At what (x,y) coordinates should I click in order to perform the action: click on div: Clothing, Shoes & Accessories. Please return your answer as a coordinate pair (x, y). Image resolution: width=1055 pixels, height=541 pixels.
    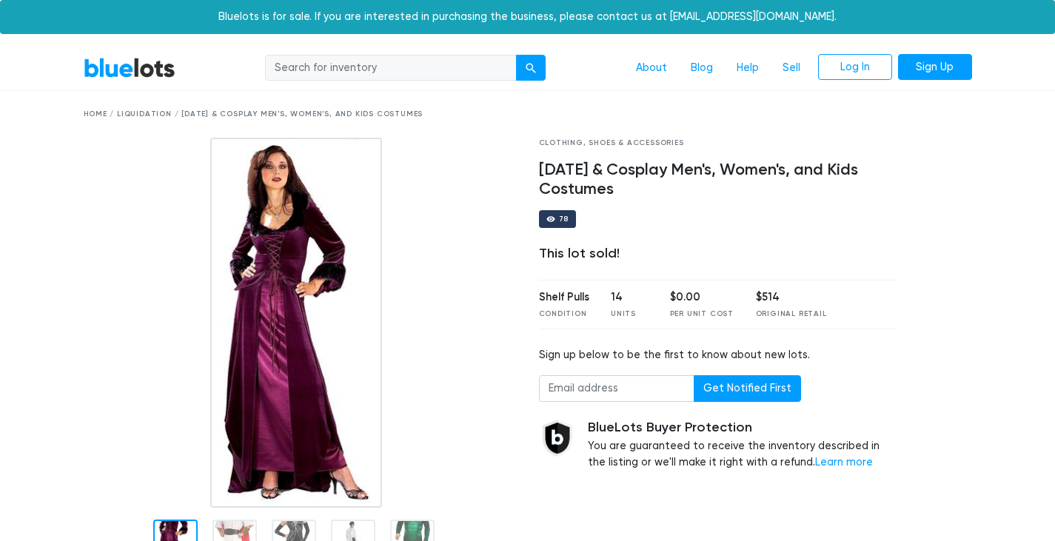
    Looking at the image, I should click on (717, 143).